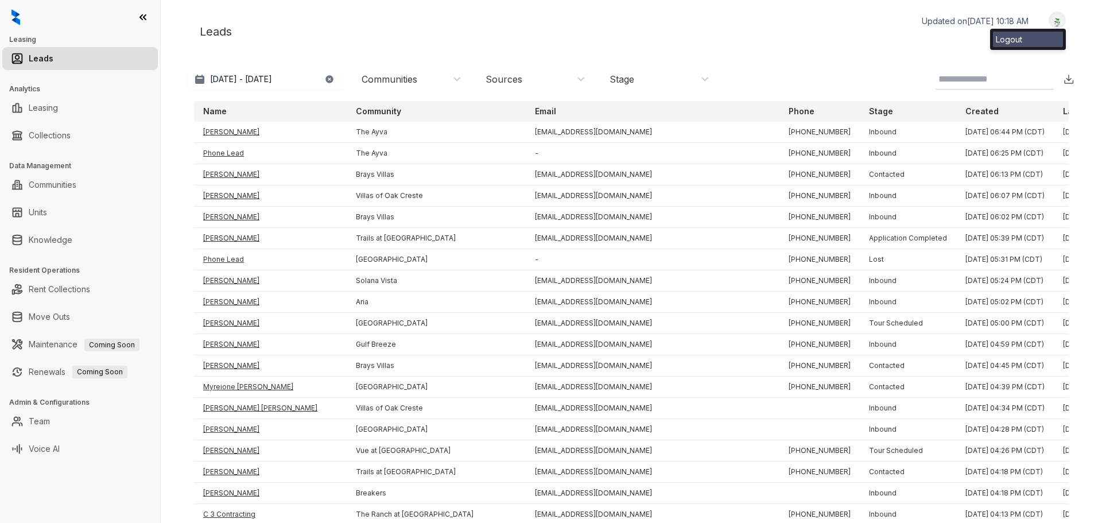 The image size is (1102, 523). I want to click on li: Voice AI, so click(80, 449).